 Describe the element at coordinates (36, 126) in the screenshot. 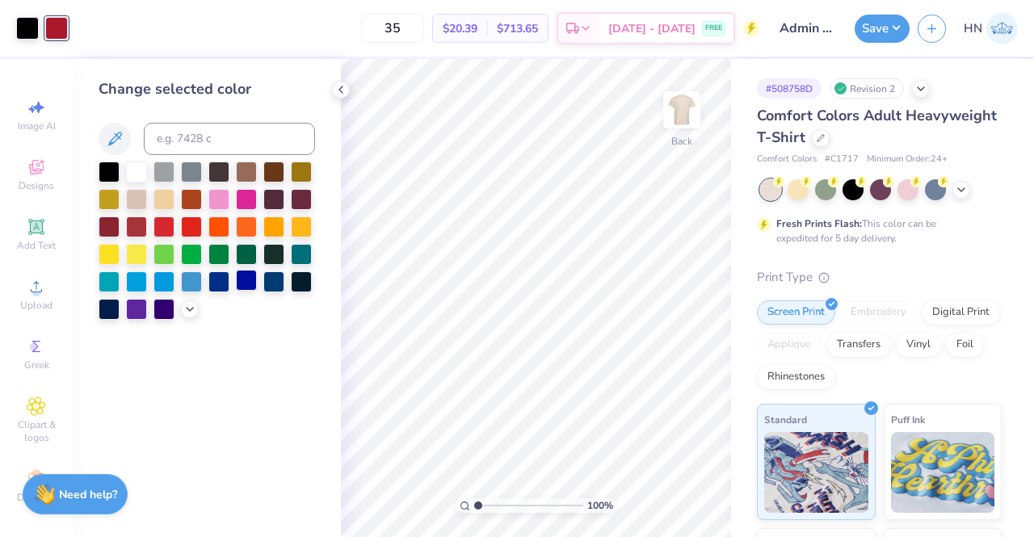

I see `span: Image AI` at that location.